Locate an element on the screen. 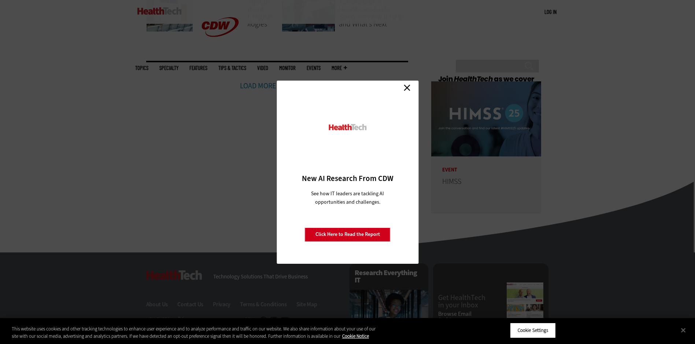  p: See how IT leaders are tackling AI opportunities and challenges. is located at coordinates (347, 198).